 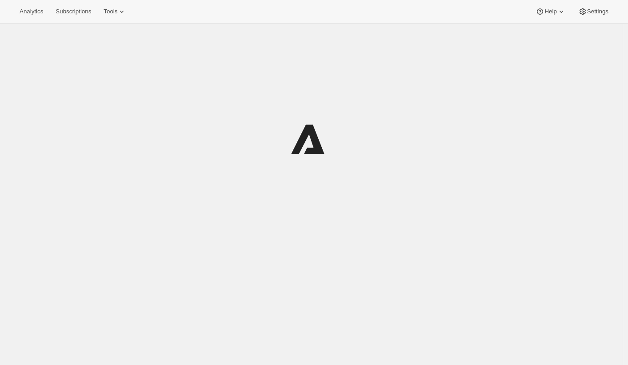 What do you see at coordinates (73, 12) in the screenshot?
I see `button: Subscriptions` at bounding box center [73, 12].